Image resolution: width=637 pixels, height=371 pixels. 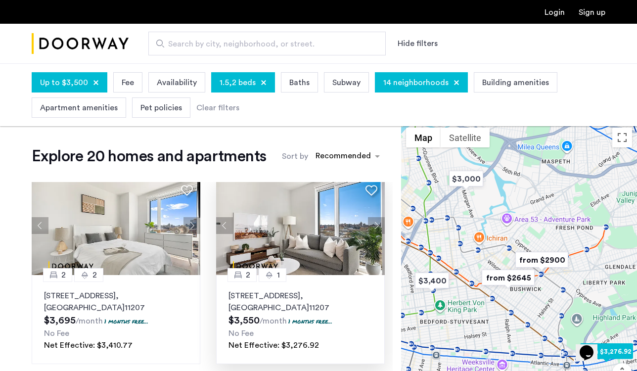 I want to click on span: $3,550, so click(x=244, y=320).